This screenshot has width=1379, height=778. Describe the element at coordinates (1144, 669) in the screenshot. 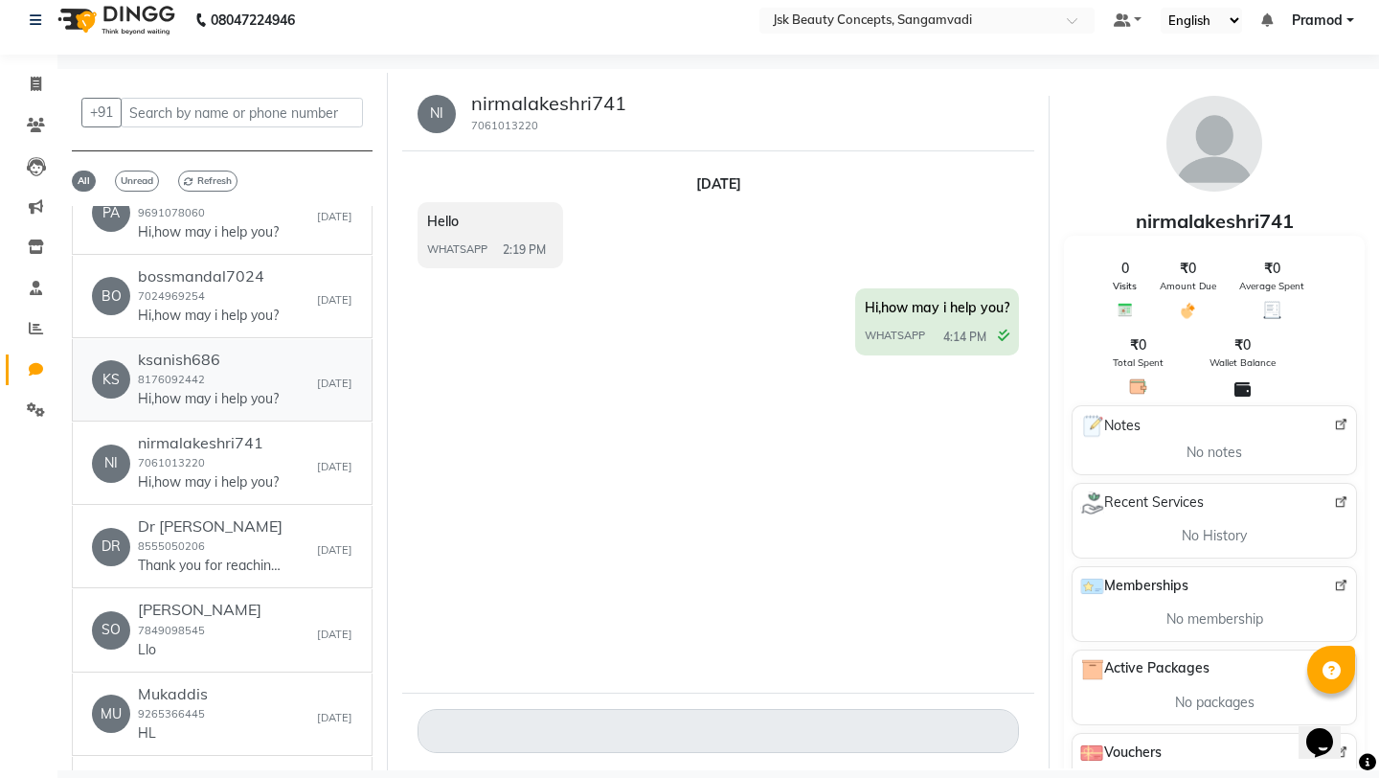

I see `span: Active Packages` at that location.